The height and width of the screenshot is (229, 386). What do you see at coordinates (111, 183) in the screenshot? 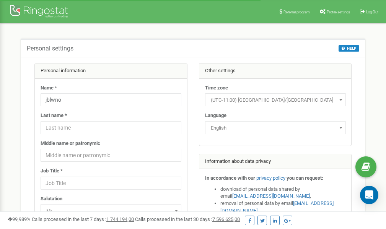
I see `input: Job Title` at bounding box center [111, 183].